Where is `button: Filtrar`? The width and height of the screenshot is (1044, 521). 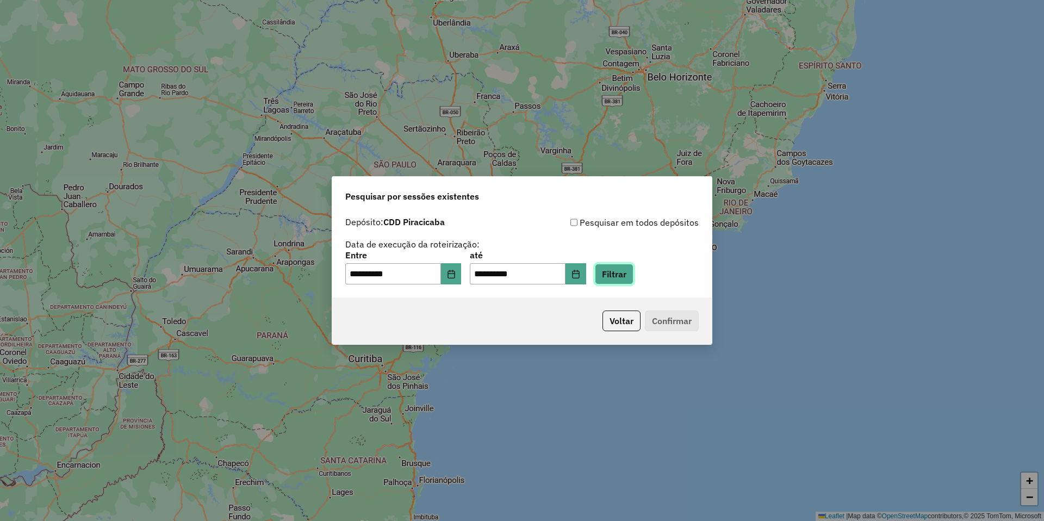 button: Filtrar is located at coordinates (614, 274).